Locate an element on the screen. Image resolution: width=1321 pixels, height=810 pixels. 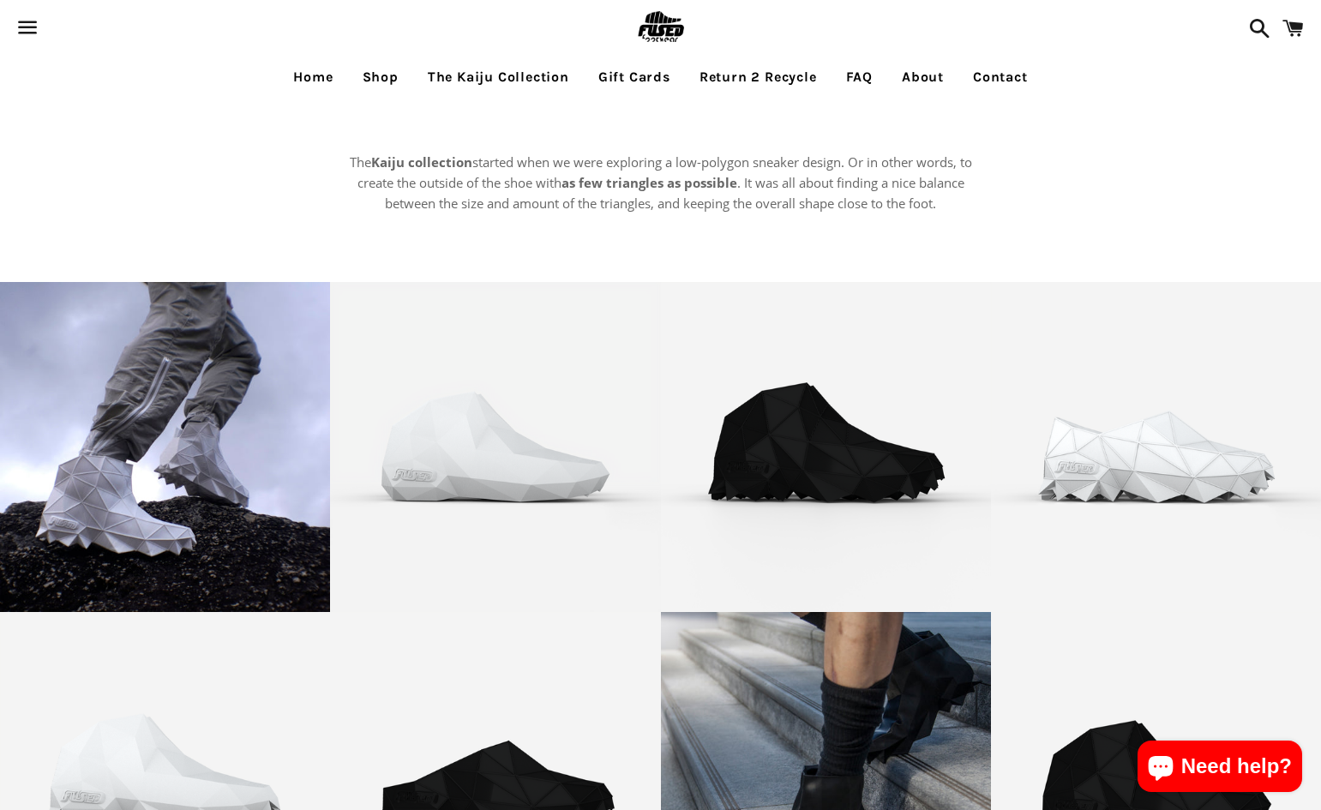
a: Gift Cards is located at coordinates (634, 77).